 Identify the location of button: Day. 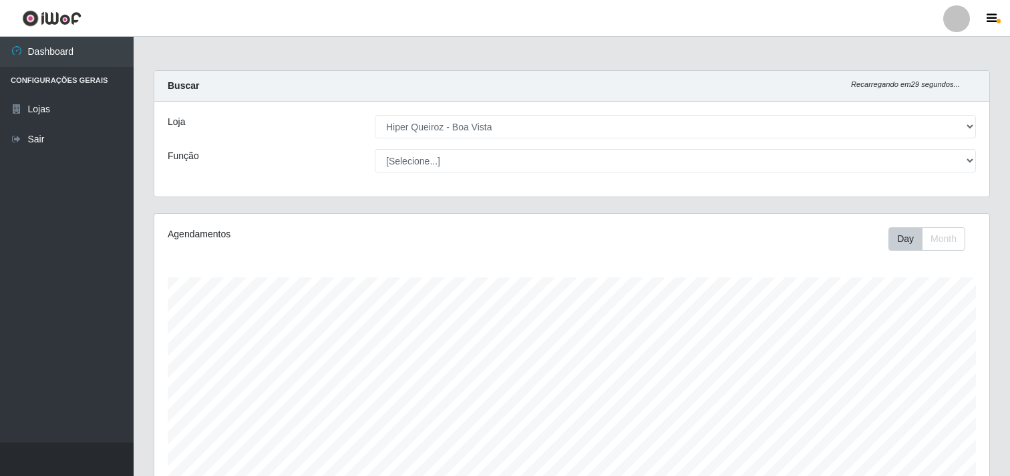
(906, 239).